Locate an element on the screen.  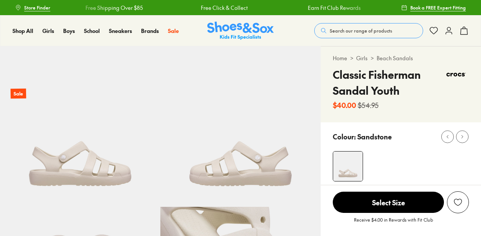
span: Book a FREE Expert Fitting is located at coordinates (438, 8).